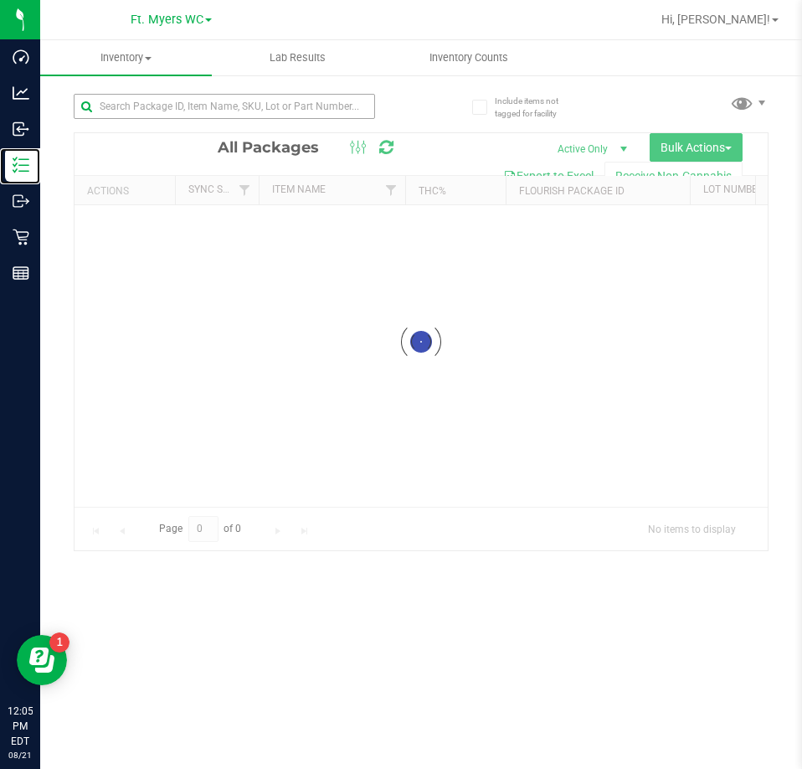 This screenshot has height=769, width=802. Describe the element at coordinates (21, 57) in the screenshot. I see `inline-svg: Dashboard` at that location.